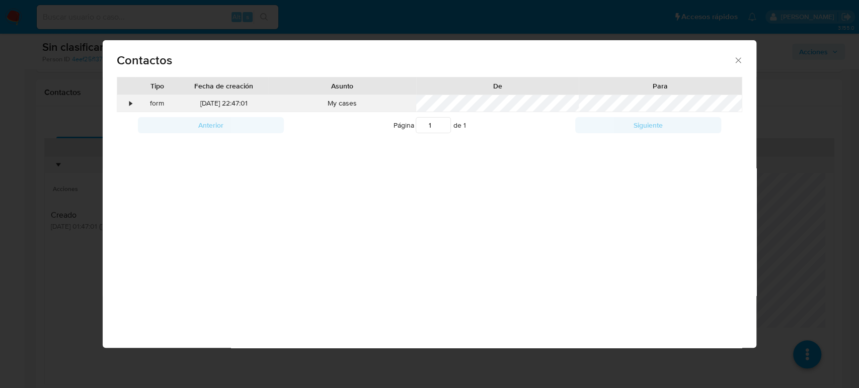 This screenshot has height=388, width=859. What do you see at coordinates (660, 86) in the screenshot?
I see `div: Para` at bounding box center [660, 86].